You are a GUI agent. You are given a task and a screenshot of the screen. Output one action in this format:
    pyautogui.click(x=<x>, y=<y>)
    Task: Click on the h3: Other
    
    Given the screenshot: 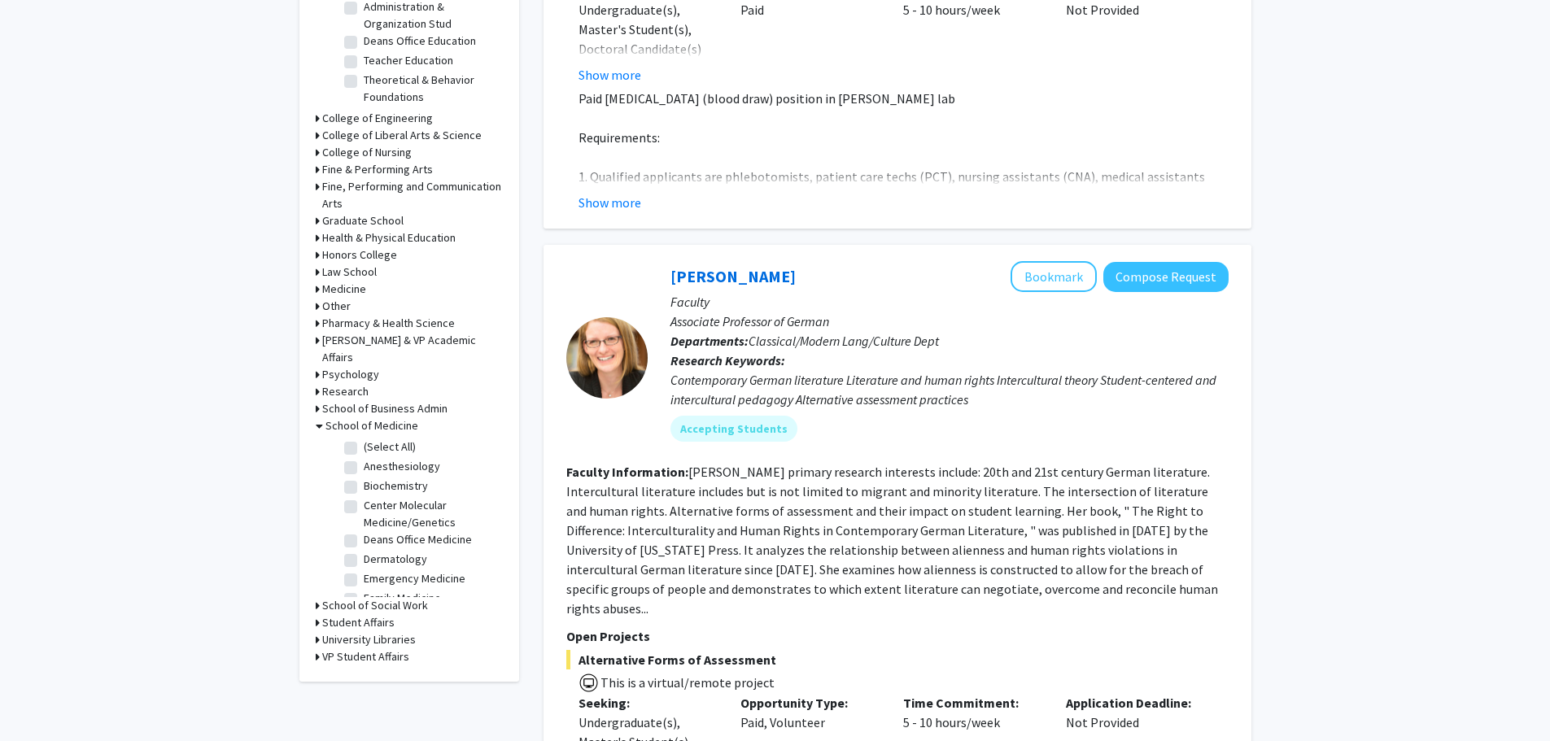 What is the action you would take?
    pyautogui.click(x=336, y=306)
    